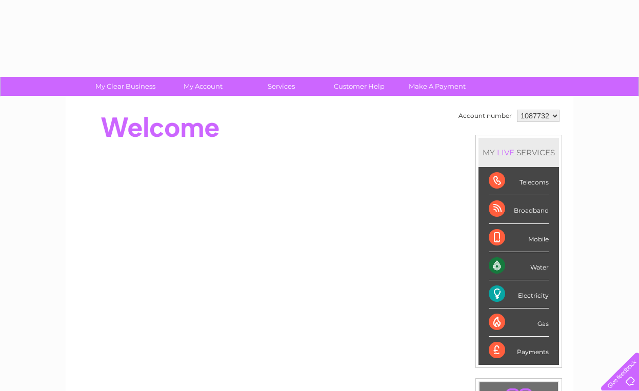 Image resolution: width=639 pixels, height=391 pixels. What do you see at coordinates (519, 266) in the screenshot?
I see `div: Water` at bounding box center [519, 266].